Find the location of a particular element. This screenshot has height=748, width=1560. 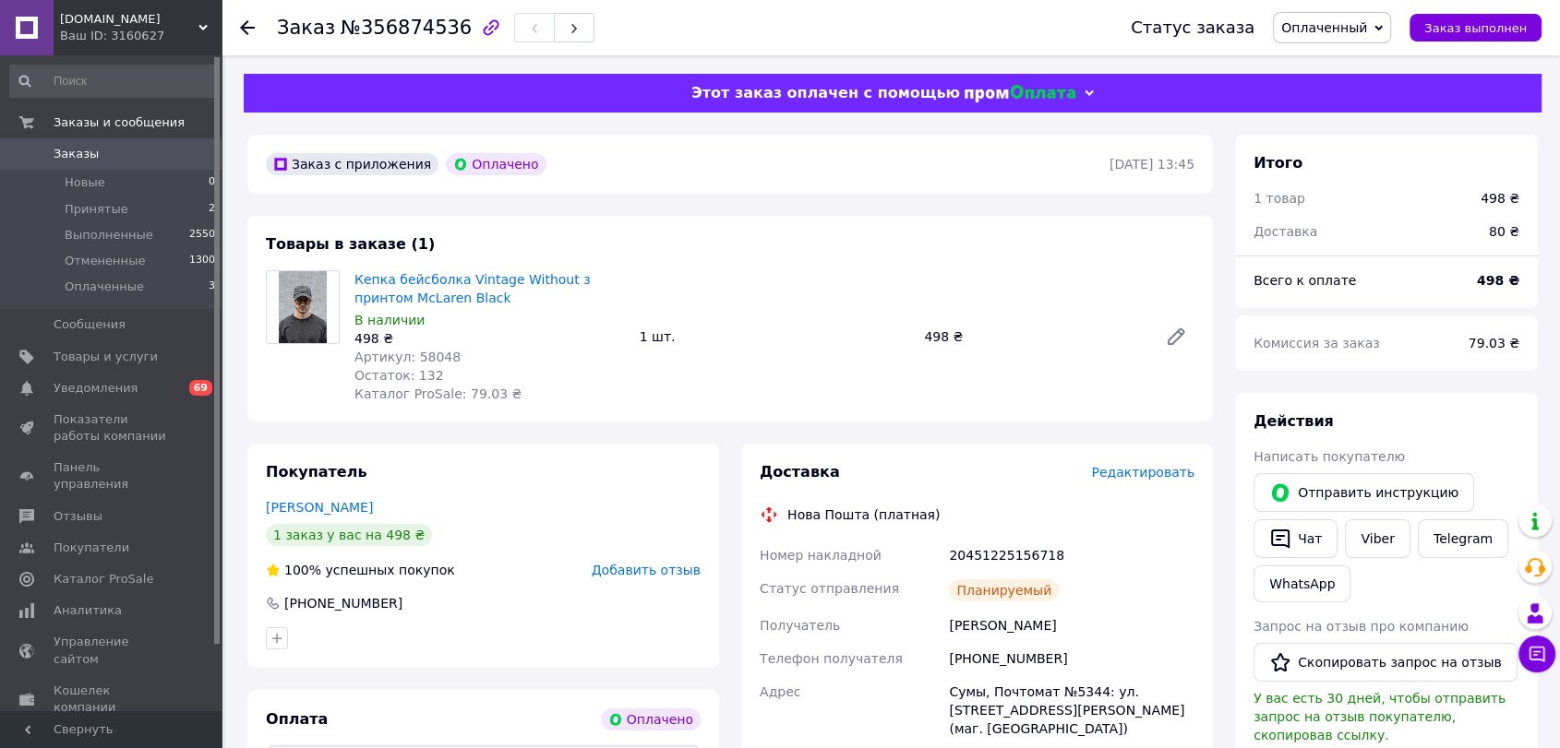

span: Отмененные is located at coordinates (104, 261).